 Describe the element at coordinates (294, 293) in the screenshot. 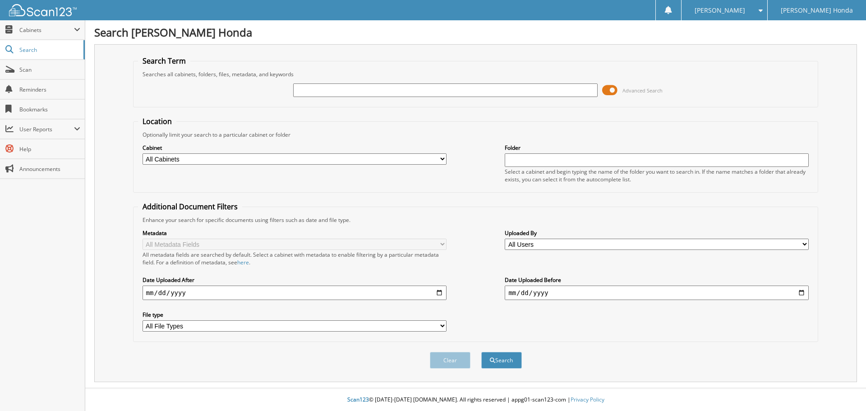

I see `input: start` at that location.